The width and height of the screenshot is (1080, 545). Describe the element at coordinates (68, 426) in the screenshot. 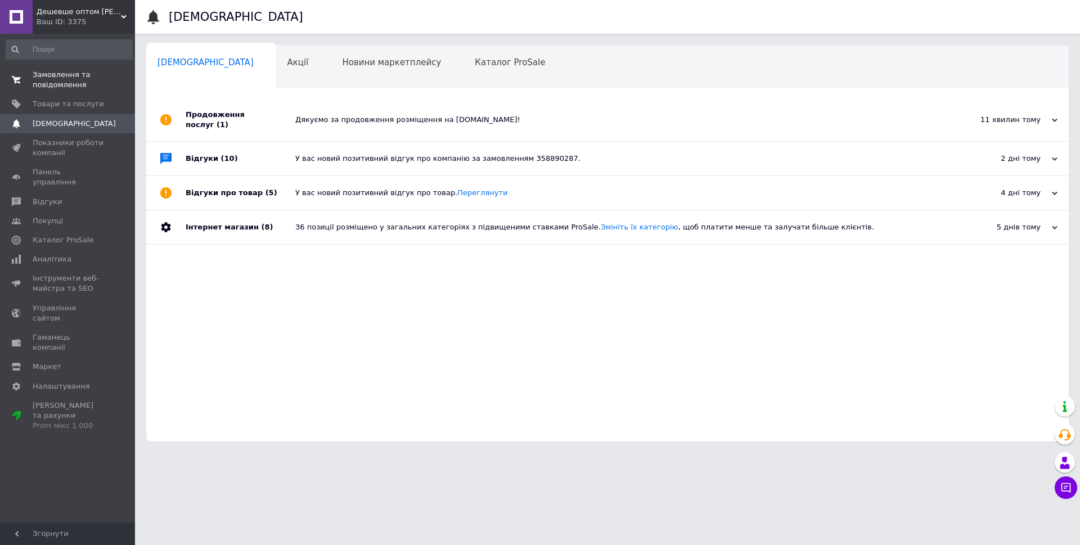

I see `div: Prom мікс 1 000` at that location.